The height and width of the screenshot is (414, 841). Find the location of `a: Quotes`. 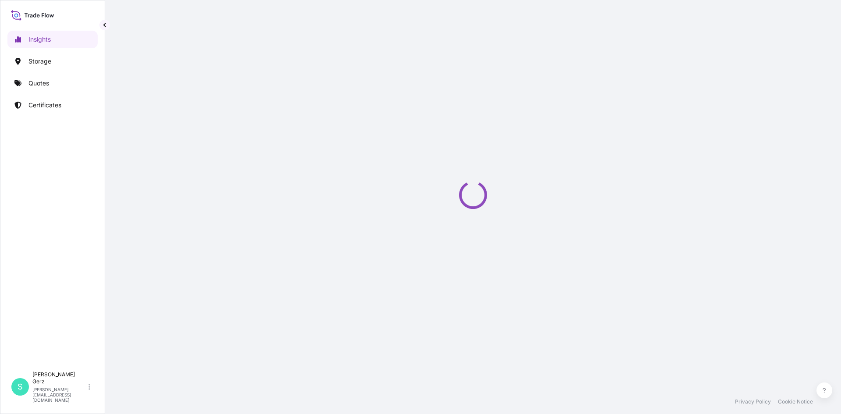

a: Quotes is located at coordinates (53, 83).